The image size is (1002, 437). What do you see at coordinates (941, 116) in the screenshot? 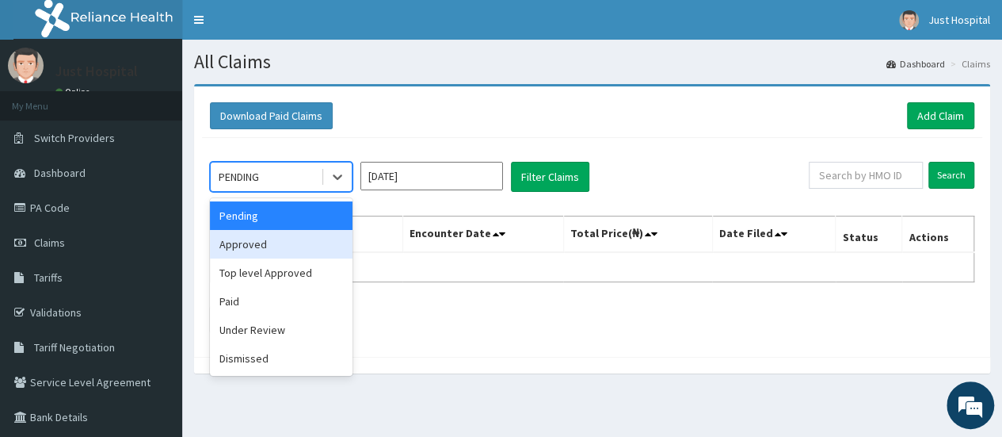
I see `a: Add Claim` at bounding box center [941, 116].